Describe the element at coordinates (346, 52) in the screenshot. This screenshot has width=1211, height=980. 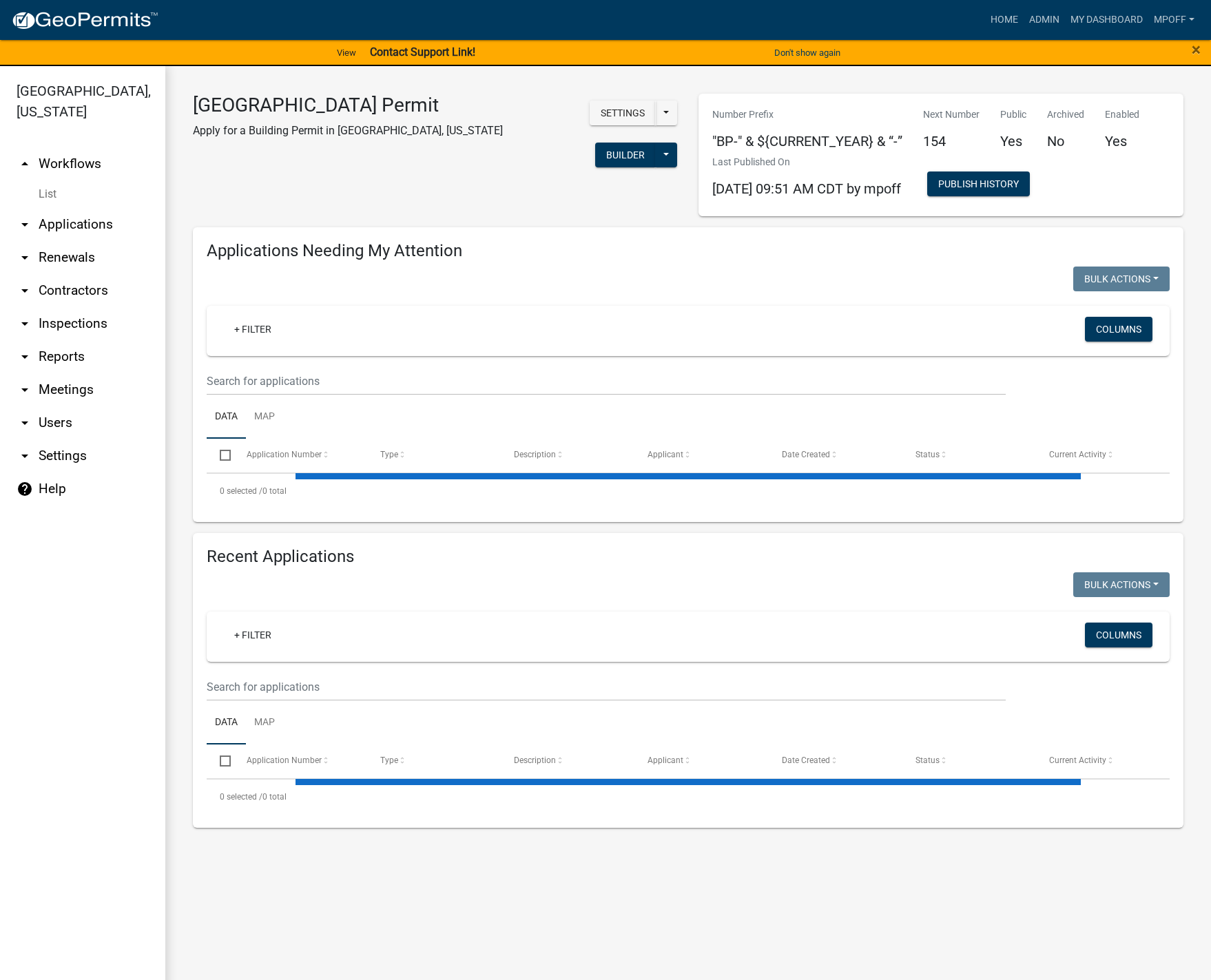
I see `a: View` at that location.